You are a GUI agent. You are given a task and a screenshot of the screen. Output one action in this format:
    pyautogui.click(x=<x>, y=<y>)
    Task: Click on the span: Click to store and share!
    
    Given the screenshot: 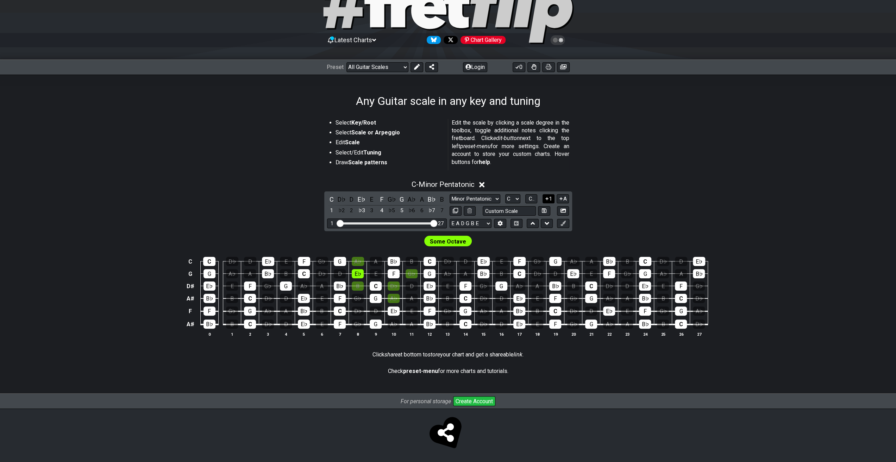 What is the action you would take?
    pyautogui.click(x=448, y=435)
    